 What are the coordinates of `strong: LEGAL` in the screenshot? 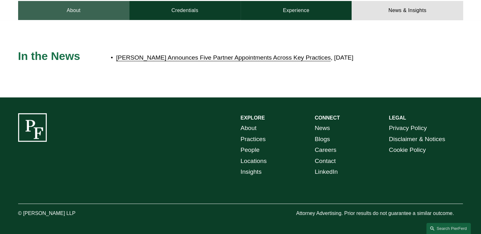 It's located at (397, 118).